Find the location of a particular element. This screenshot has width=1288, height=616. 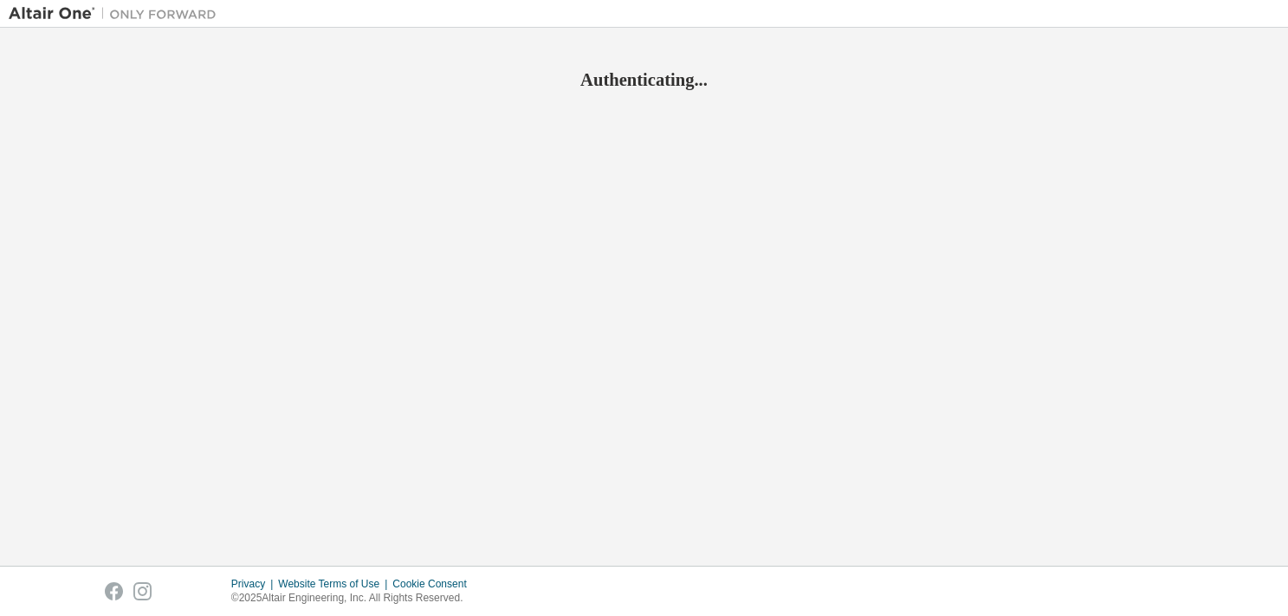

div: Privacy is located at coordinates (255, 584).